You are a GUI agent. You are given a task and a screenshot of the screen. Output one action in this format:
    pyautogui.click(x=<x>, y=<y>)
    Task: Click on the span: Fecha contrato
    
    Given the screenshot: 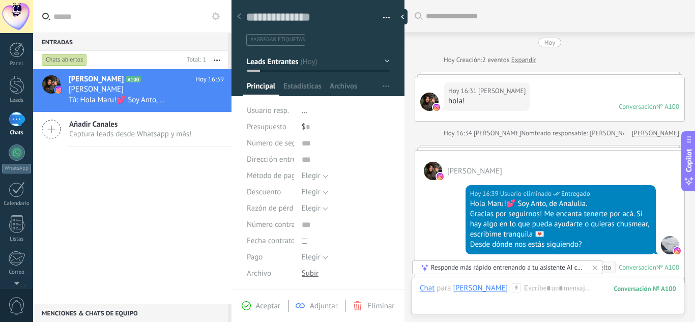 What is the action you would take?
    pyautogui.click(x=271, y=241)
    